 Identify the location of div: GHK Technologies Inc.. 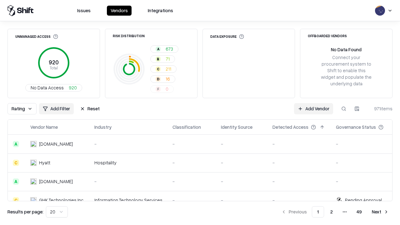
(62, 200).